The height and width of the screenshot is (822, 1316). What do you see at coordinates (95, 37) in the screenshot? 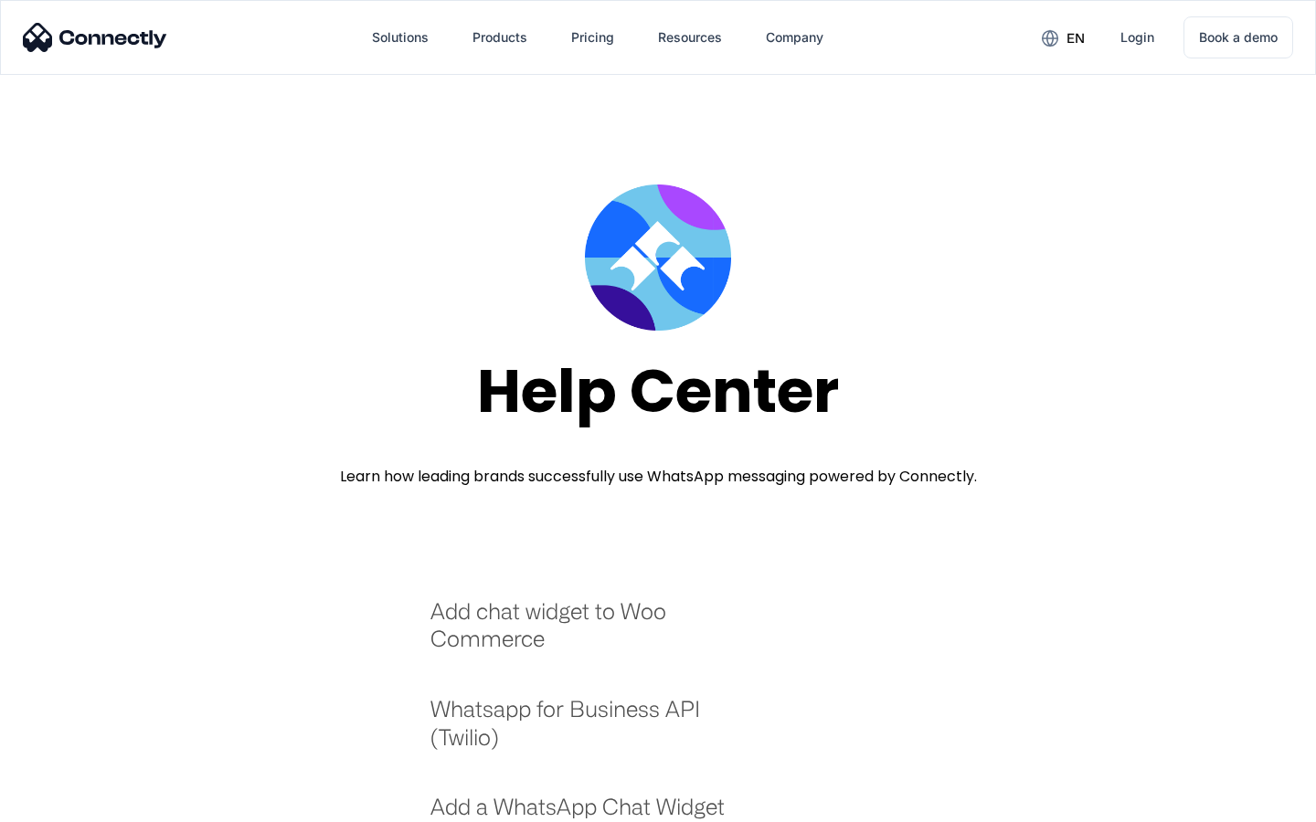
I see `img: Connectly Logo` at bounding box center [95, 37].